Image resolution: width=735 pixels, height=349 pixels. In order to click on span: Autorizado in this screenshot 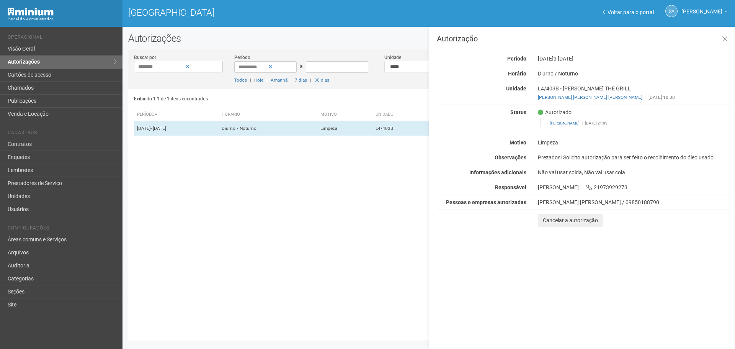, I will do `click(555, 112)`.